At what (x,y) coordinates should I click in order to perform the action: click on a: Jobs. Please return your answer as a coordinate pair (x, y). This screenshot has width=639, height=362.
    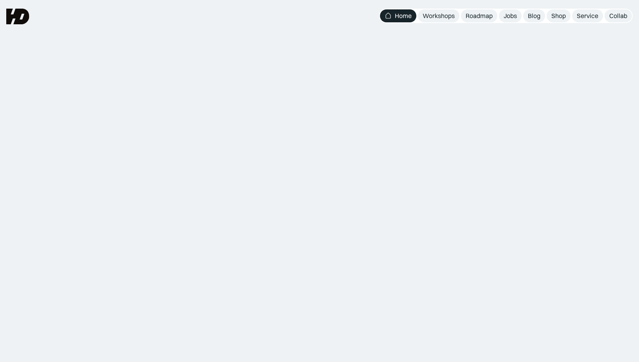
    Looking at the image, I should click on (510, 16).